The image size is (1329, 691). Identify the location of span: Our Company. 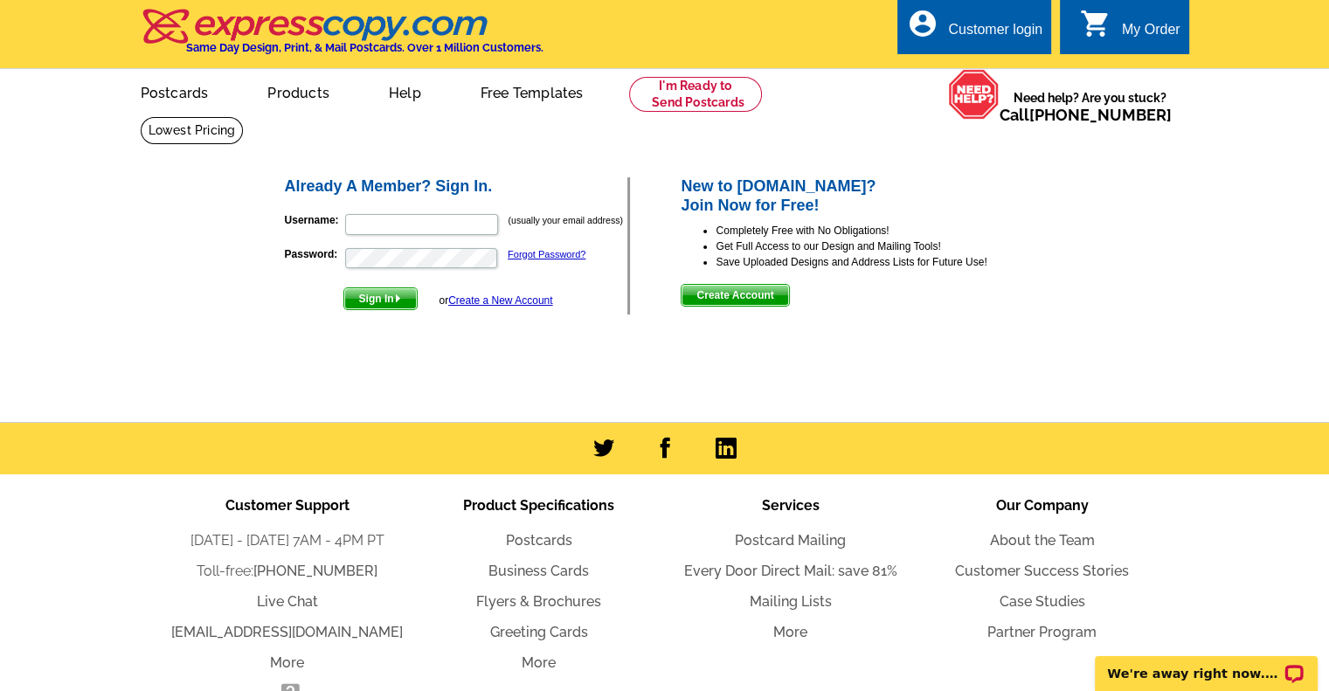
(1042, 505).